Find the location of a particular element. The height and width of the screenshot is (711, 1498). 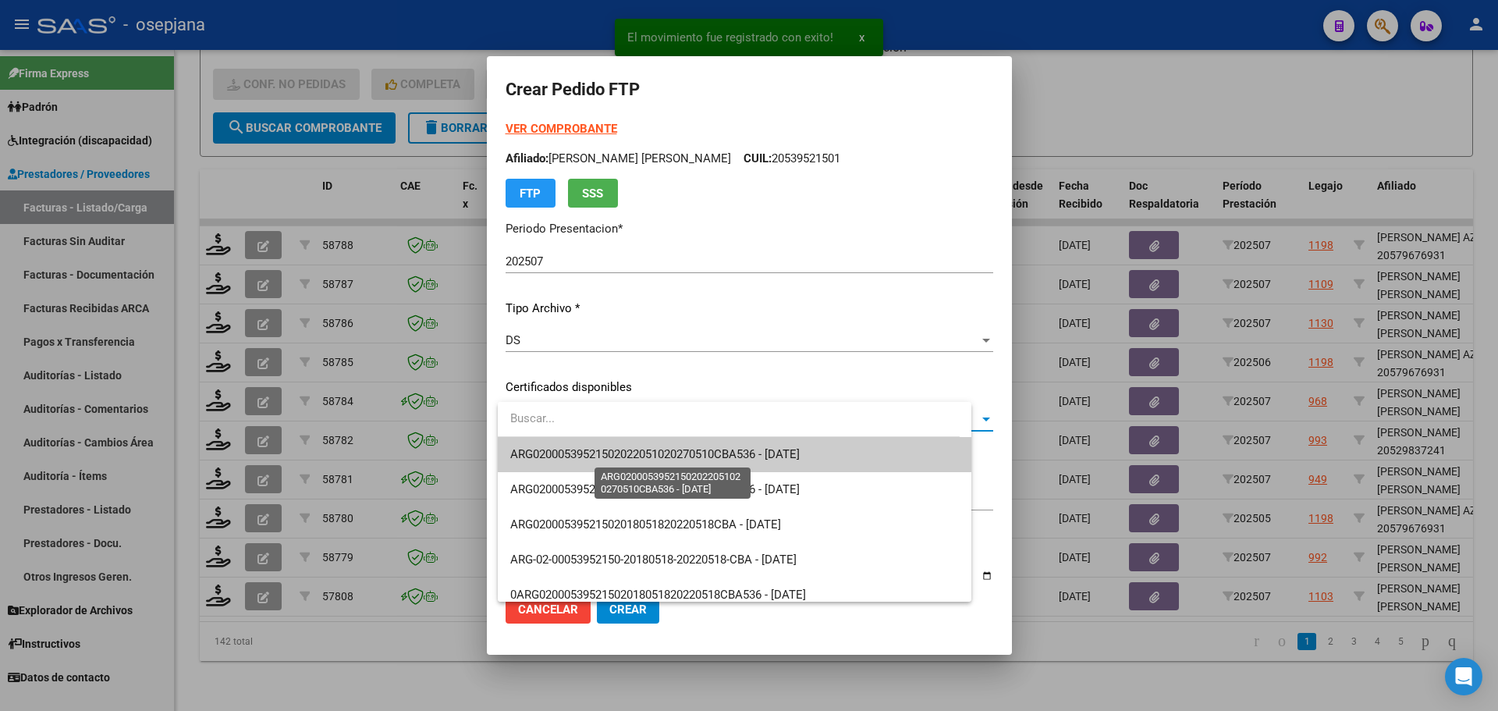

input: dropdown search is located at coordinates (729, 418).